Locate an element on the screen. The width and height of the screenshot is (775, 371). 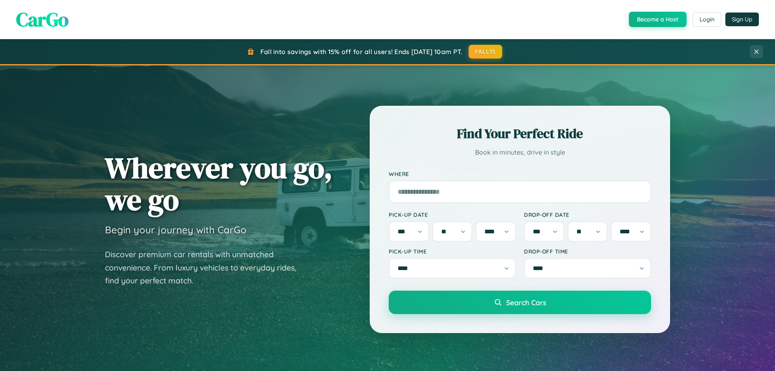
label: Pick-up Date is located at coordinates (452, 214).